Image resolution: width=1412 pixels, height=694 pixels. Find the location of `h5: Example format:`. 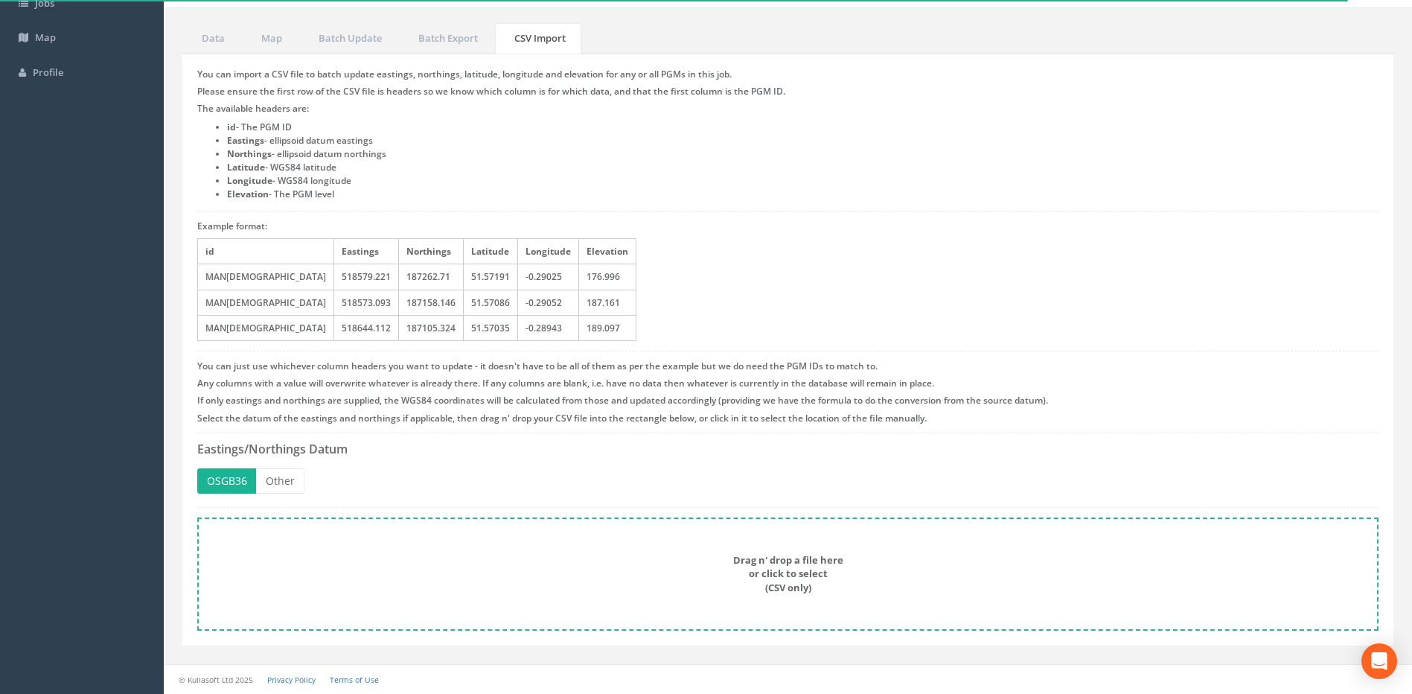

h5: Example format: is located at coordinates (787, 226).